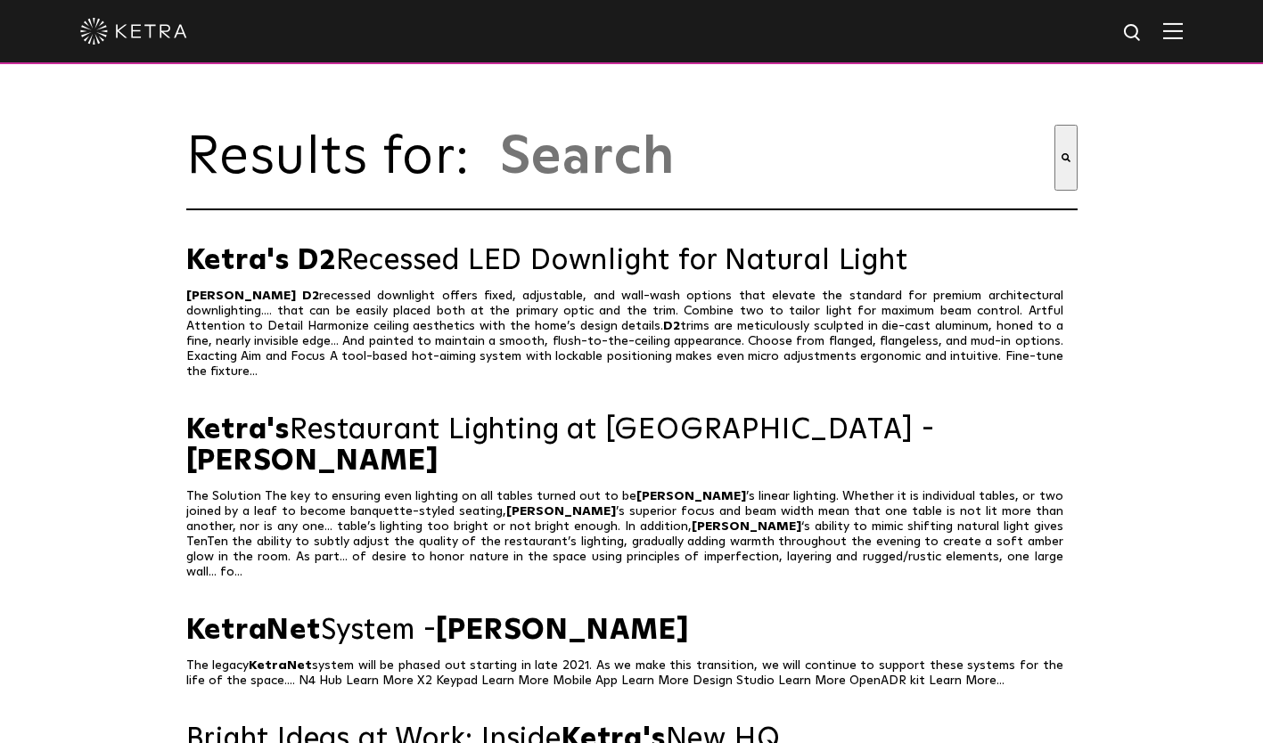  What do you see at coordinates (632, 334) in the screenshot?
I see `p: recessed downlight offers fixed, adjustable, and wall-wash options that elevate the standard for ...` at bounding box center [632, 334].